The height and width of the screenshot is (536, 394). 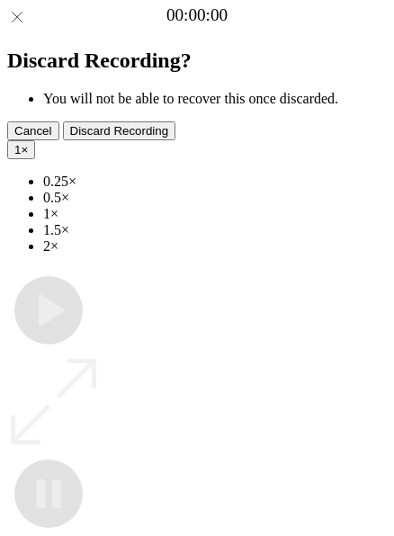 I want to click on li: 0.25×, so click(x=215, y=182).